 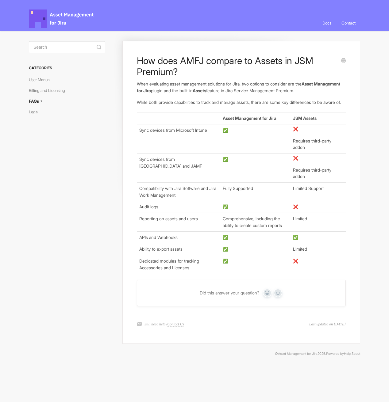 What do you see at coordinates (297, 354) in the screenshot?
I see `a: Asset Management for Jira` at bounding box center [297, 354].